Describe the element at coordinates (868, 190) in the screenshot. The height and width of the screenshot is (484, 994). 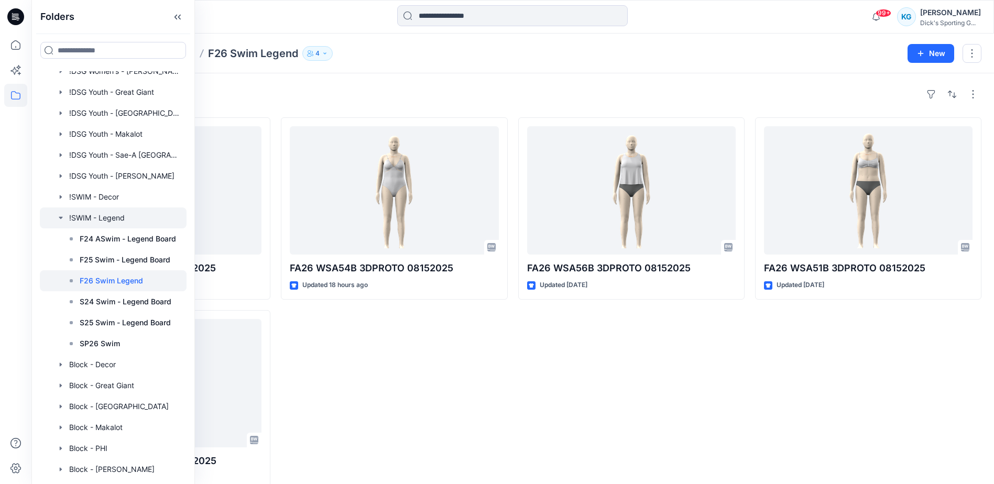
I see `a: FA26 WSA51B 3DPROTO 08152025` at that location.